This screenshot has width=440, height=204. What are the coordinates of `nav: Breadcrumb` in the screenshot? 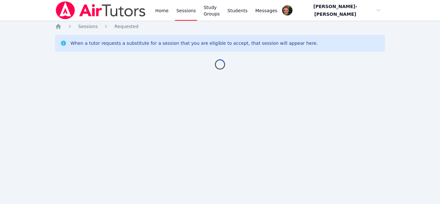 It's located at (220, 26).